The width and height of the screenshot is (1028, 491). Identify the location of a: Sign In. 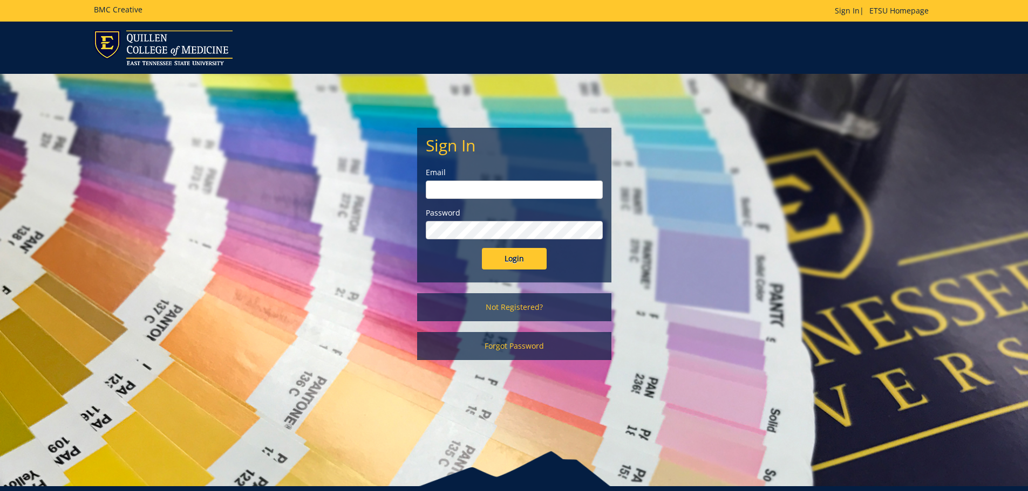
(847, 10).